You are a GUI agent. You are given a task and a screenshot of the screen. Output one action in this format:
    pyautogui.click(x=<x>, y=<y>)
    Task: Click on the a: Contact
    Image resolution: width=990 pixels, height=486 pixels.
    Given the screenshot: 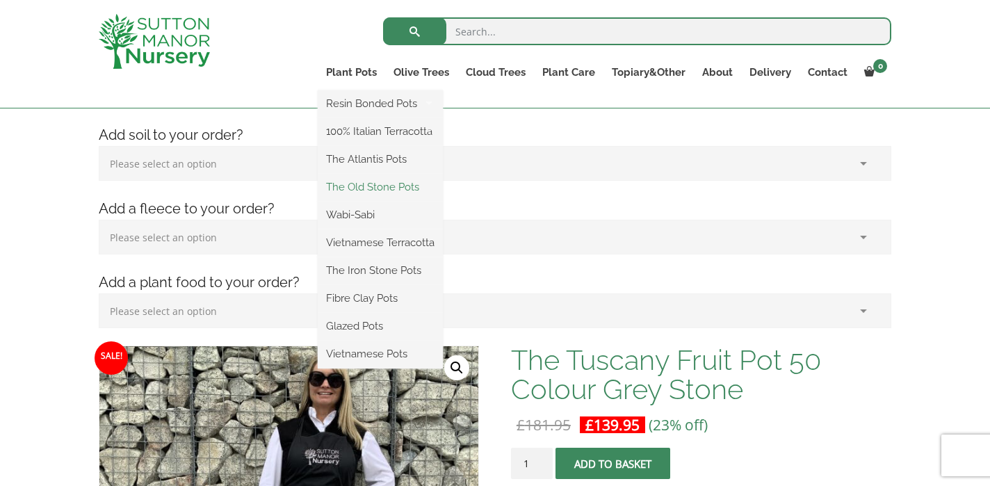 What is the action you would take?
    pyautogui.click(x=828, y=72)
    